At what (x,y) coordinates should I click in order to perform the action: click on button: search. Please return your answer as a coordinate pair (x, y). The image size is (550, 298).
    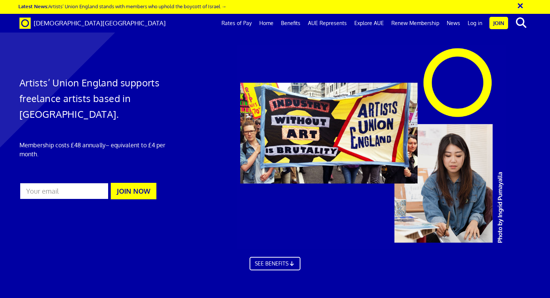
    Looking at the image, I should click on (521, 23).